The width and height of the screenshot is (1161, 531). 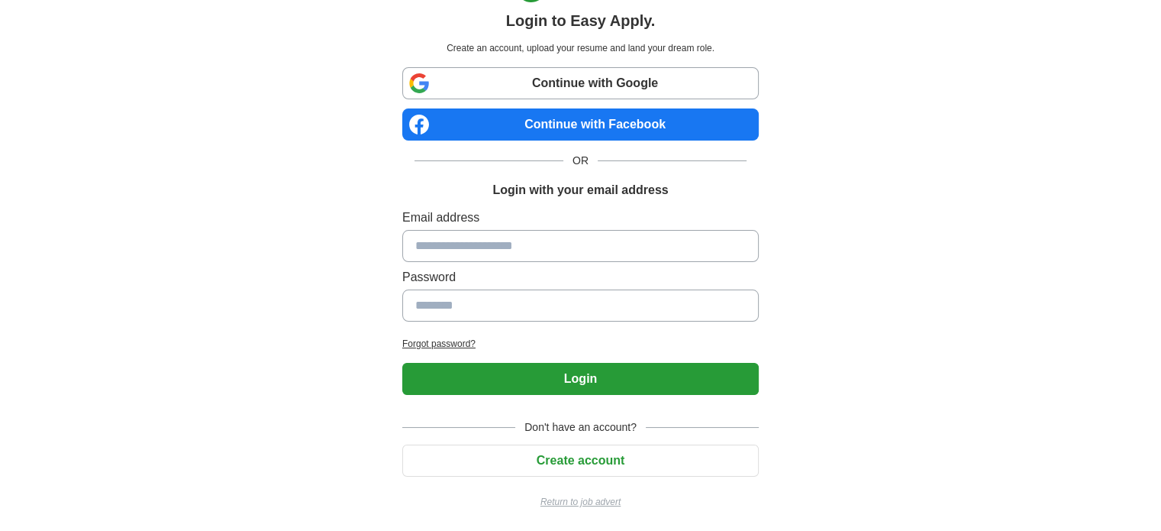 What do you see at coordinates (580, 344) in the screenshot?
I see `a: Forgot password?` at bounding box center [580, 344].